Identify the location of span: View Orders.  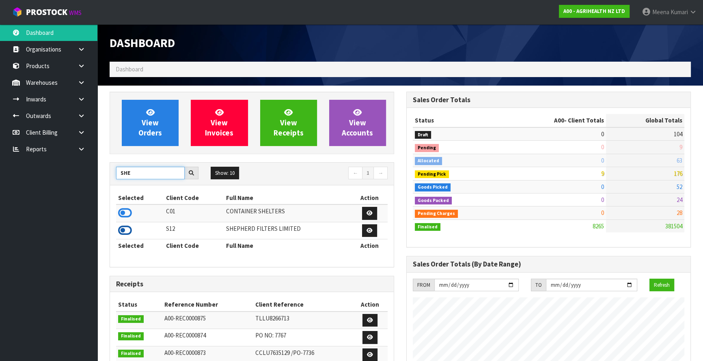
(150, 123).